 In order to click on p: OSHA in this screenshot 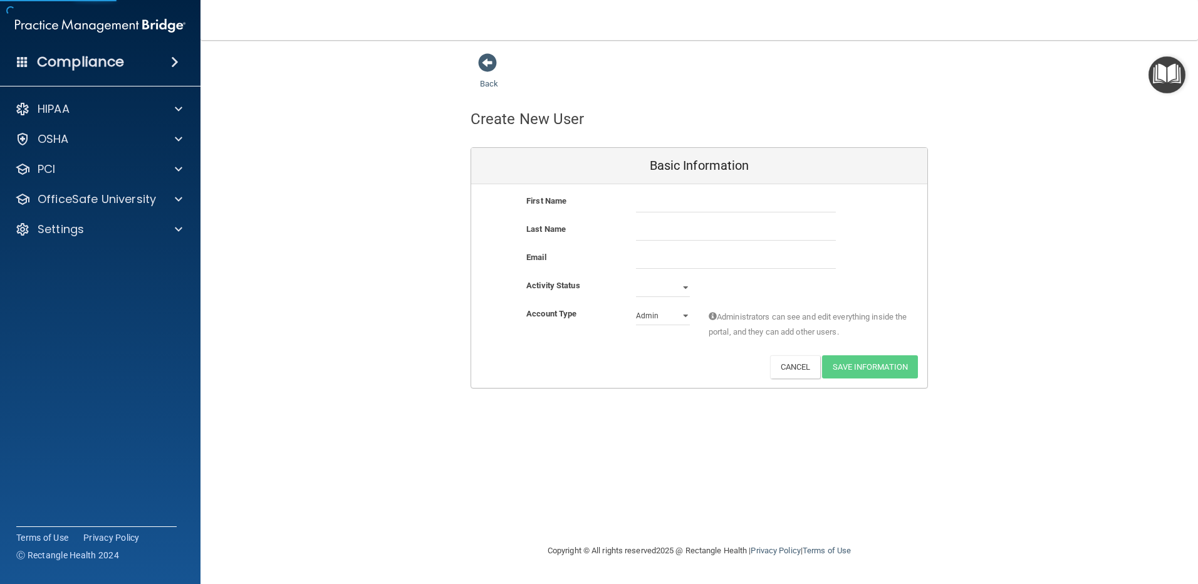, I will do `click(53, 139)`.